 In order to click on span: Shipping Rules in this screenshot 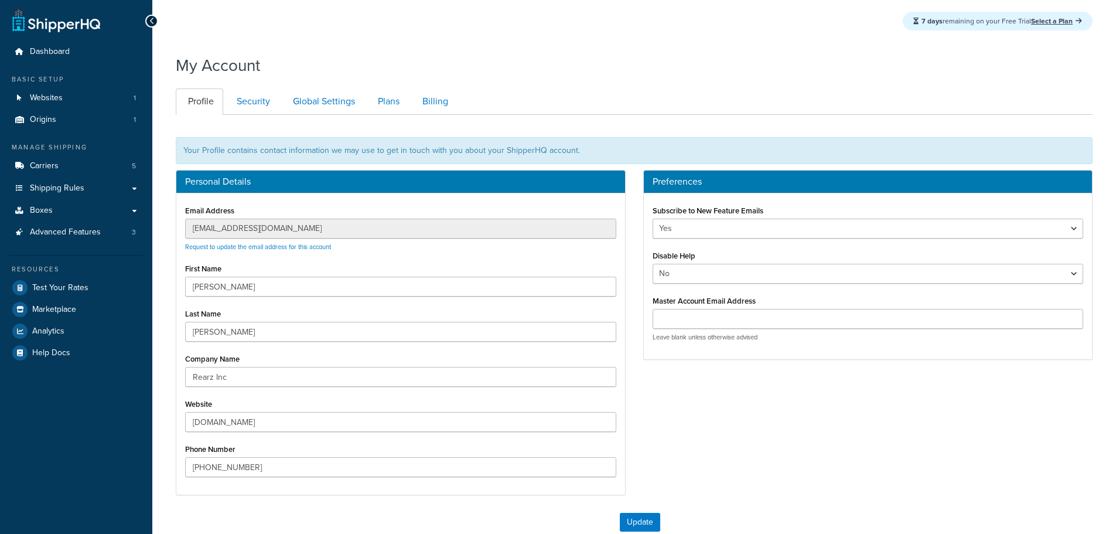, I will do `click(57, 188)`.